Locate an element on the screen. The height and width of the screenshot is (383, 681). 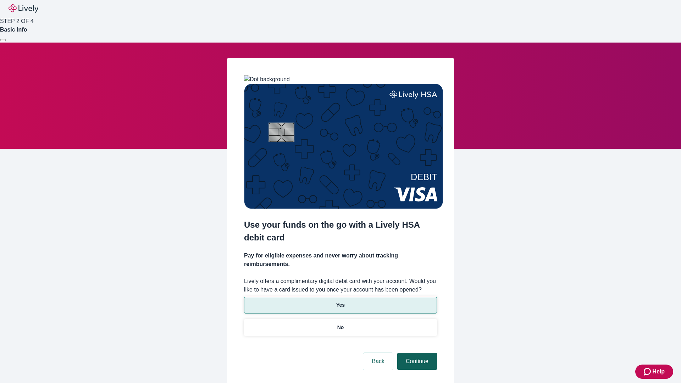
svg: Zendesk support icon is located at coordinates (648, 372).